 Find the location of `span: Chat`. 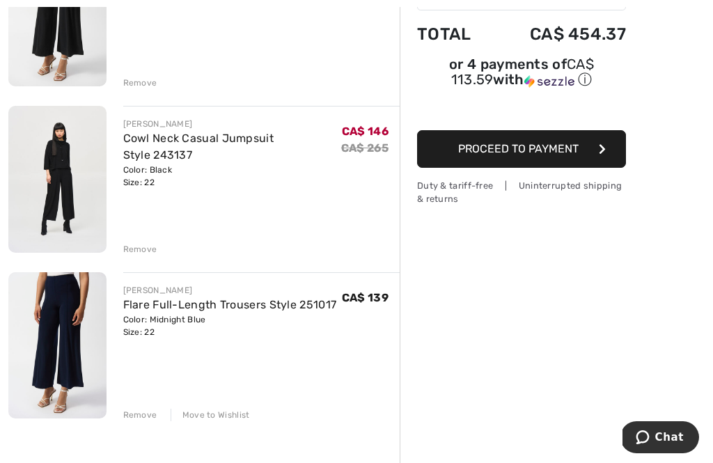

span: Chat is located at coordinates (47, 16).